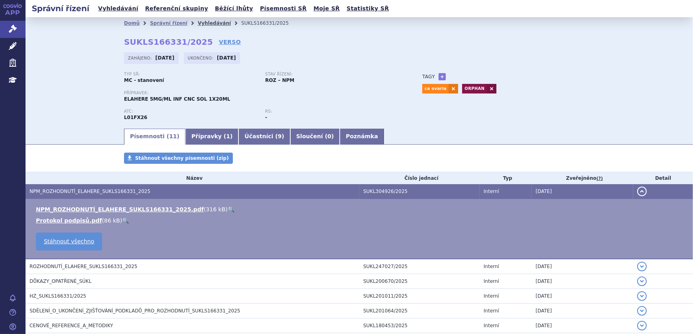 The width and height of the screenshot is (693, 334). Describe the element at coordinates (201, 58) in the screenshot. I see `span: Ukončeno:` at that location.